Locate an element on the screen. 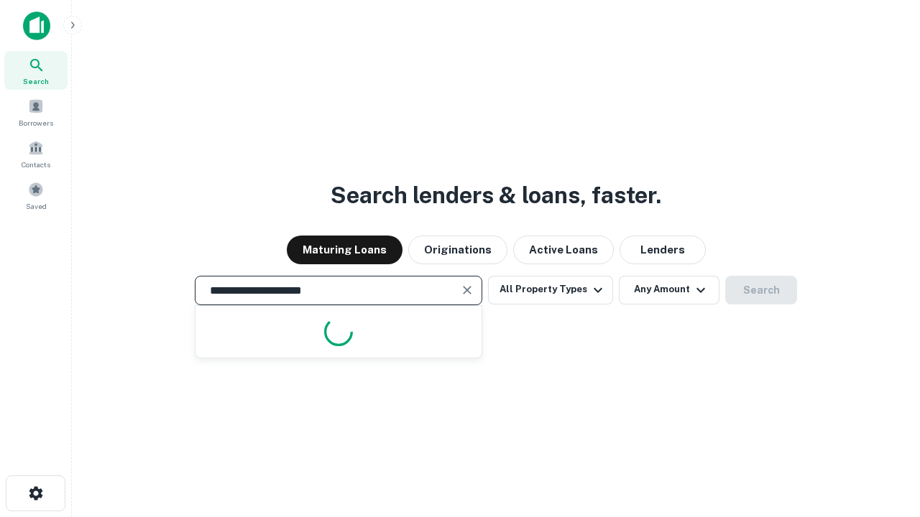 The image size is (920, 517). div: Search is located at coordinates (36, 70).